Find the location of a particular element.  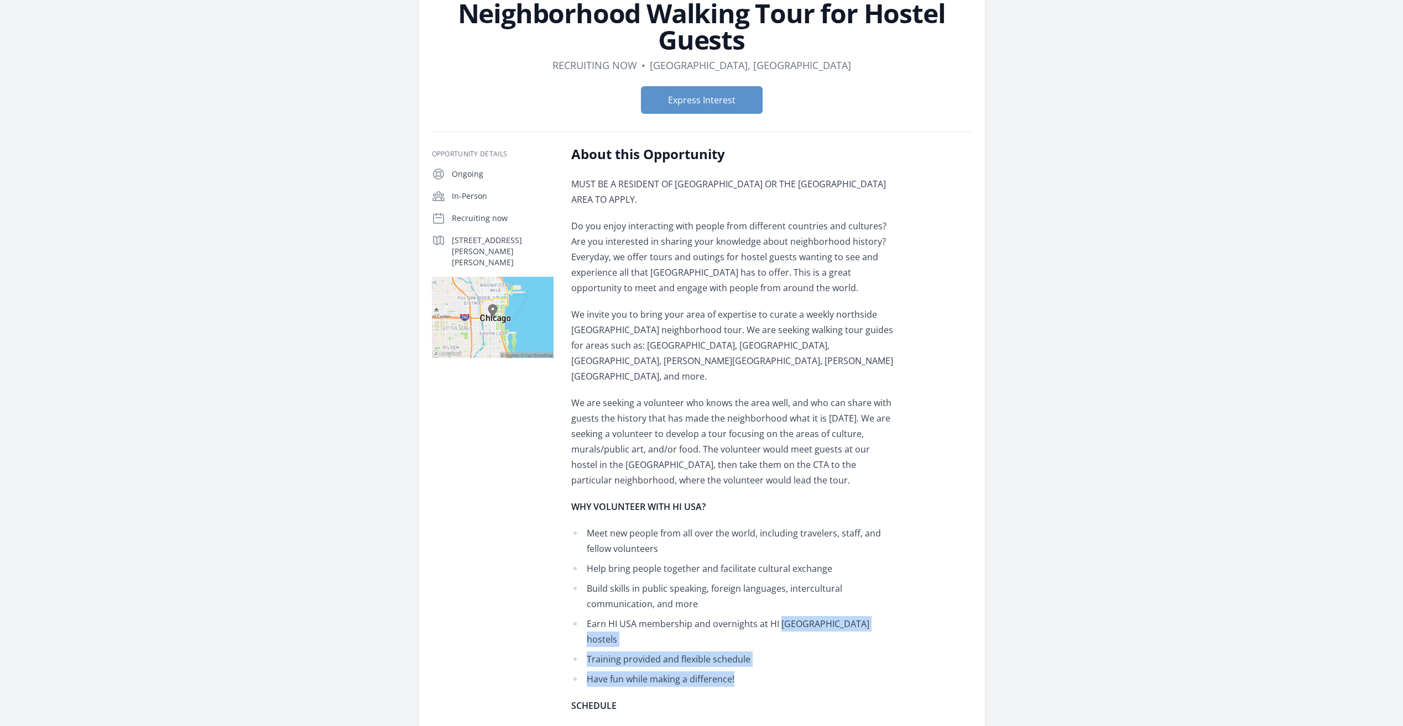

p: Ongoing is located at coordinates (503, 174).